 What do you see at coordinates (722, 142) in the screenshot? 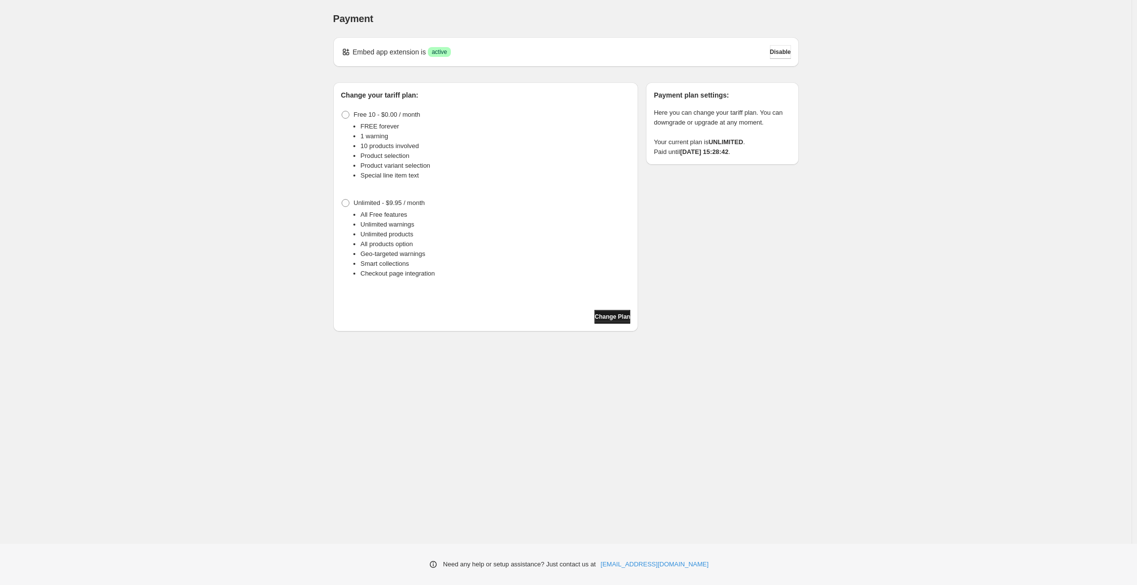
I see `p: Your current plan is .` at bounding box center [722, 142].